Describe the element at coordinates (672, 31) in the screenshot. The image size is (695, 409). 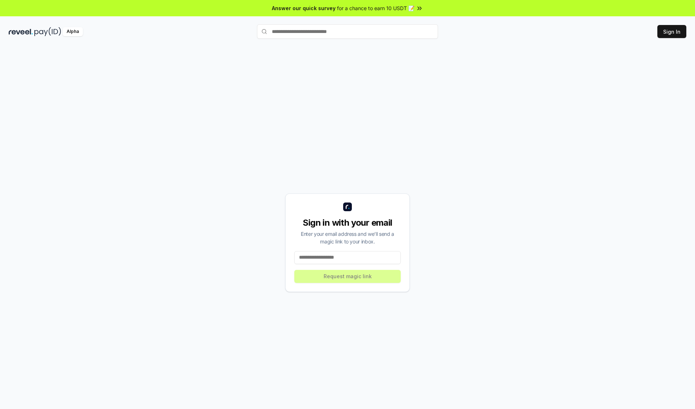
I see `button: Sign In` at that location.